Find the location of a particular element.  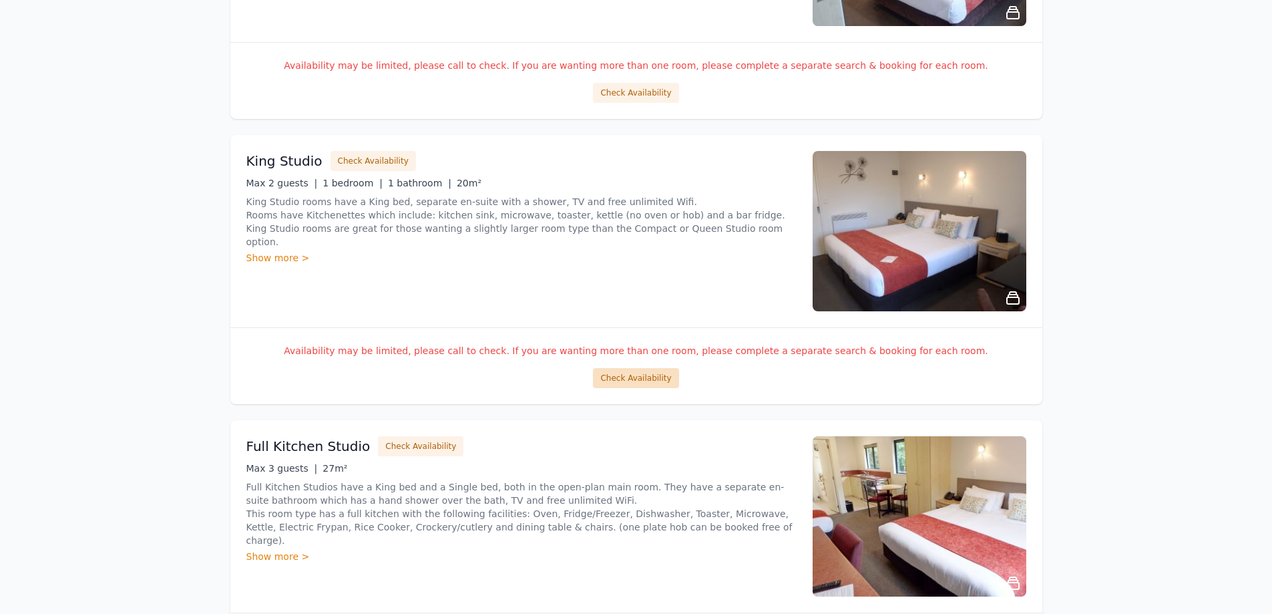

span: Max 3 guests | is located at coordinates (282, 468).